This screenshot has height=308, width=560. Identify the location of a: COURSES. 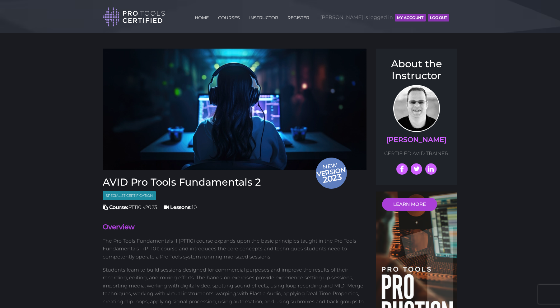
(229, 16).